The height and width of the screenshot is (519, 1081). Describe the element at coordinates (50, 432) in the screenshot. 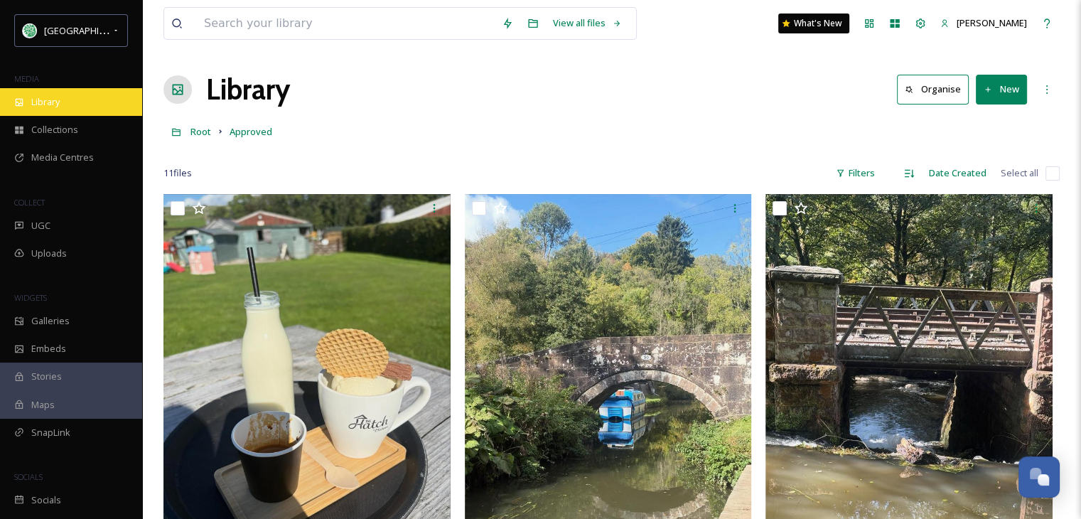

I see `span: SnapLink` at that location.